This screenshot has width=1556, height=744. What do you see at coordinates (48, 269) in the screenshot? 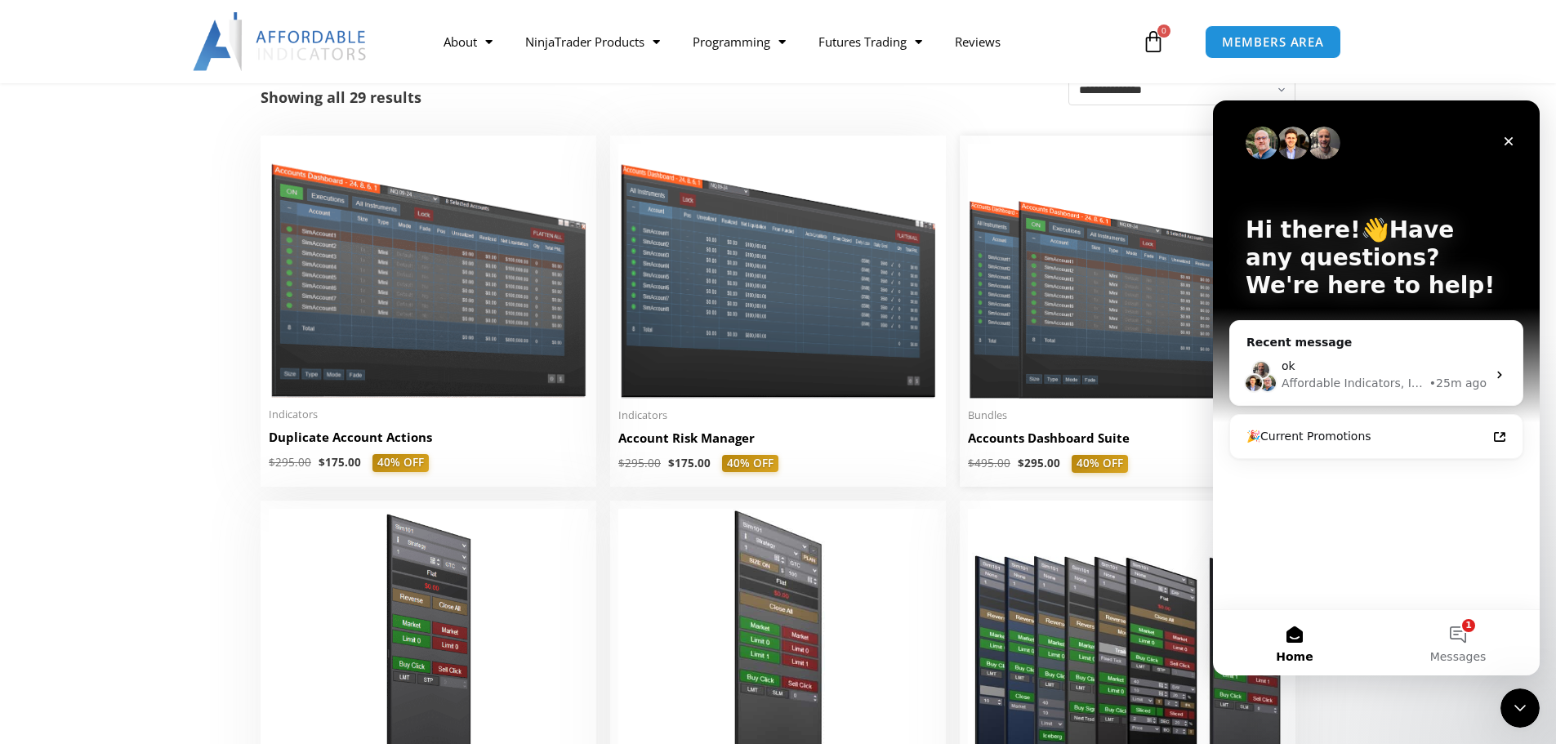
I see `img: Joel avatar` at bounding box center [48, 269].